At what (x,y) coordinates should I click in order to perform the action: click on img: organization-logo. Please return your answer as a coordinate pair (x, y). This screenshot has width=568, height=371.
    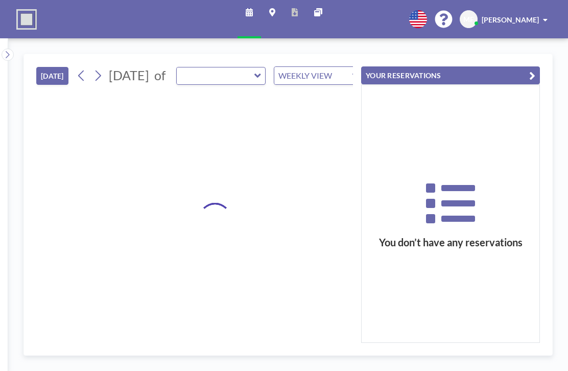
    Looking at the image, I should click on (27, 19).